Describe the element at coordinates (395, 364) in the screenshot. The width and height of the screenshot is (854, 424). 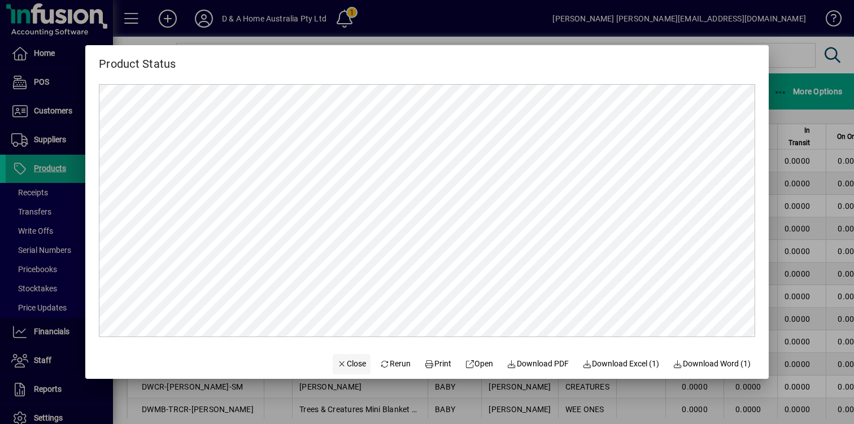
I see `span: Rerun` at that location.